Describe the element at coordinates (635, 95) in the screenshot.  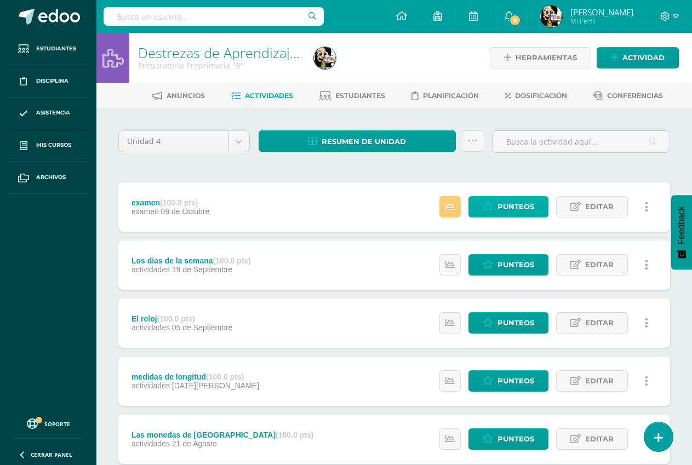
I see `span: Conferencias` at that location.